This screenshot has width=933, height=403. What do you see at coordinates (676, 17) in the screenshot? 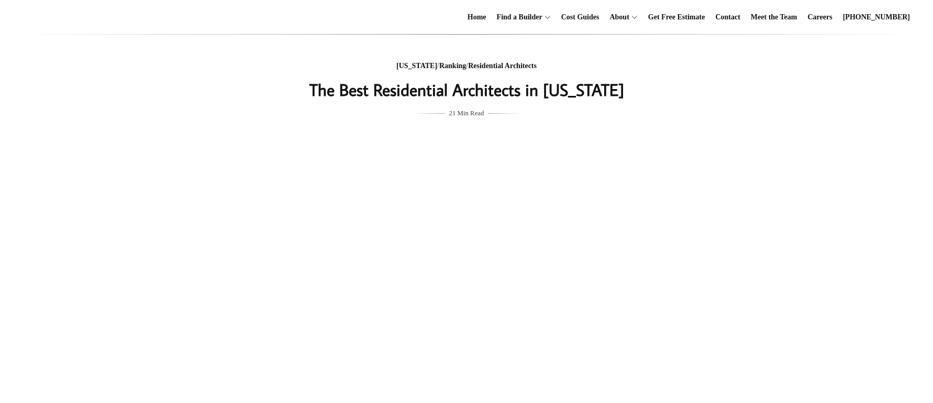
I see `a: Get Free Estimate` at bounding box center [676, 17].